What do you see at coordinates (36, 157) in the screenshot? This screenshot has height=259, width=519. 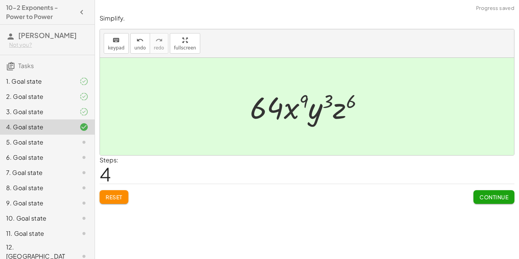 I see `div: 6. Goal state` at bounding box center [36, 157].